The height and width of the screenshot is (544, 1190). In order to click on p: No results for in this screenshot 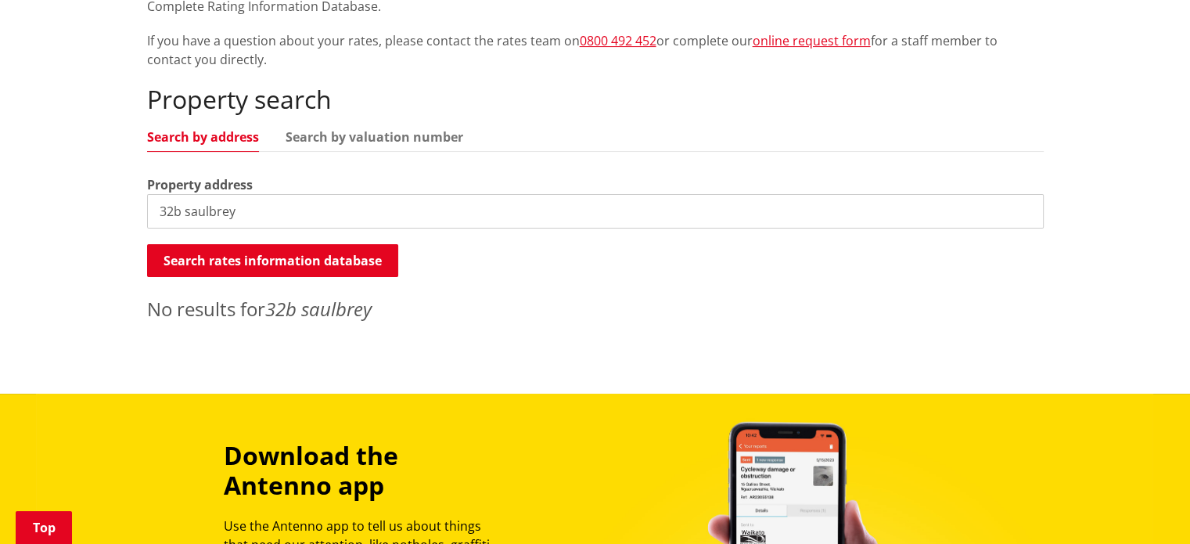, I will do `click(595, 309)`.